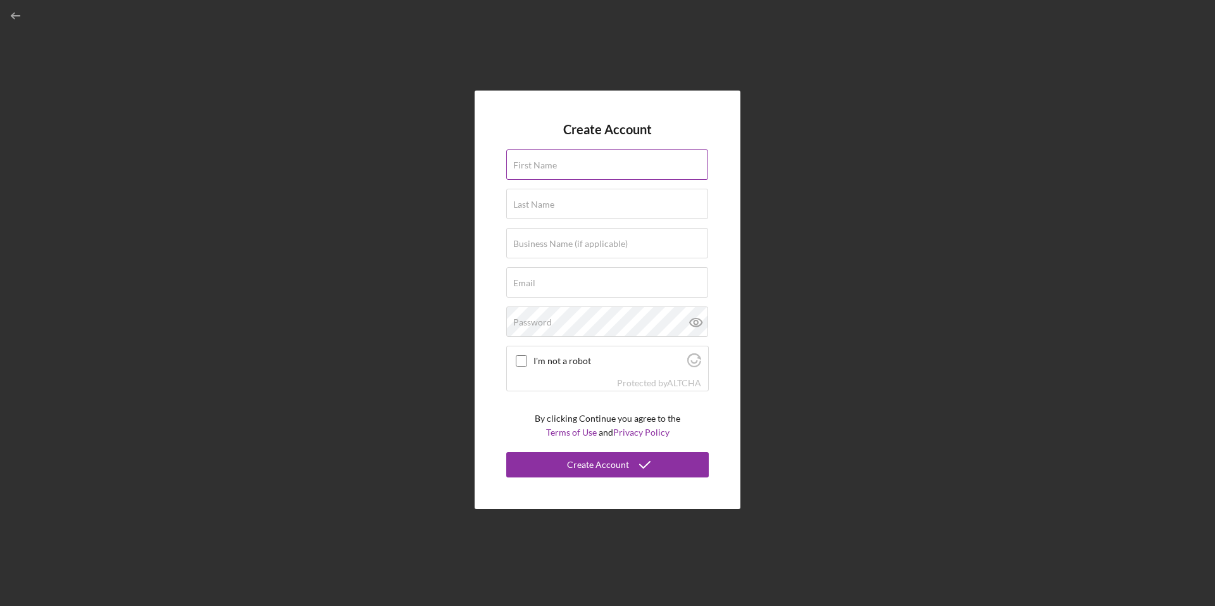 Image resolution: width=1215 pixels, height=606 pixels. I want to click on p: By clicking Continue you agree to the and, so click(607, 425).